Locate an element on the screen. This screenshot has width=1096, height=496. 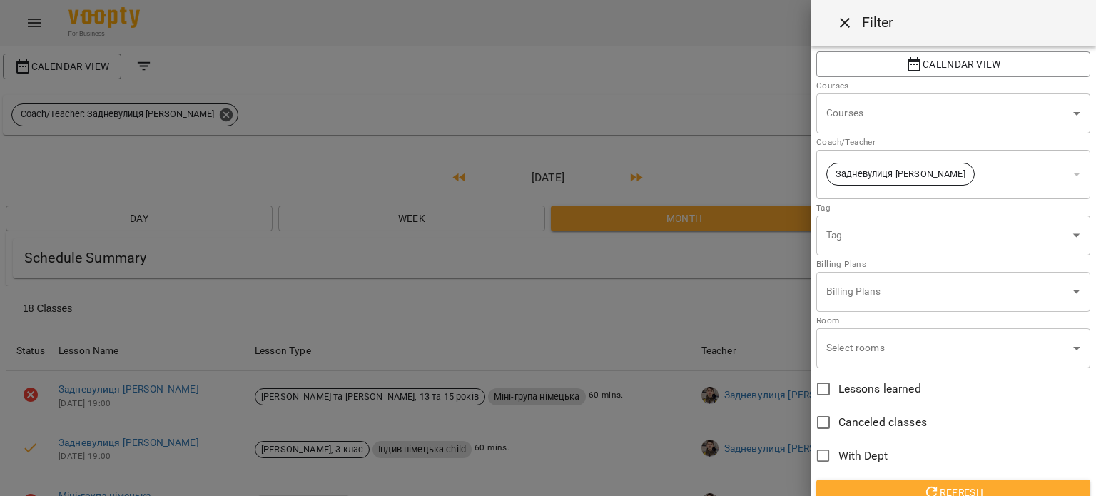
span: With Dept is located at coordinates (863, 456).